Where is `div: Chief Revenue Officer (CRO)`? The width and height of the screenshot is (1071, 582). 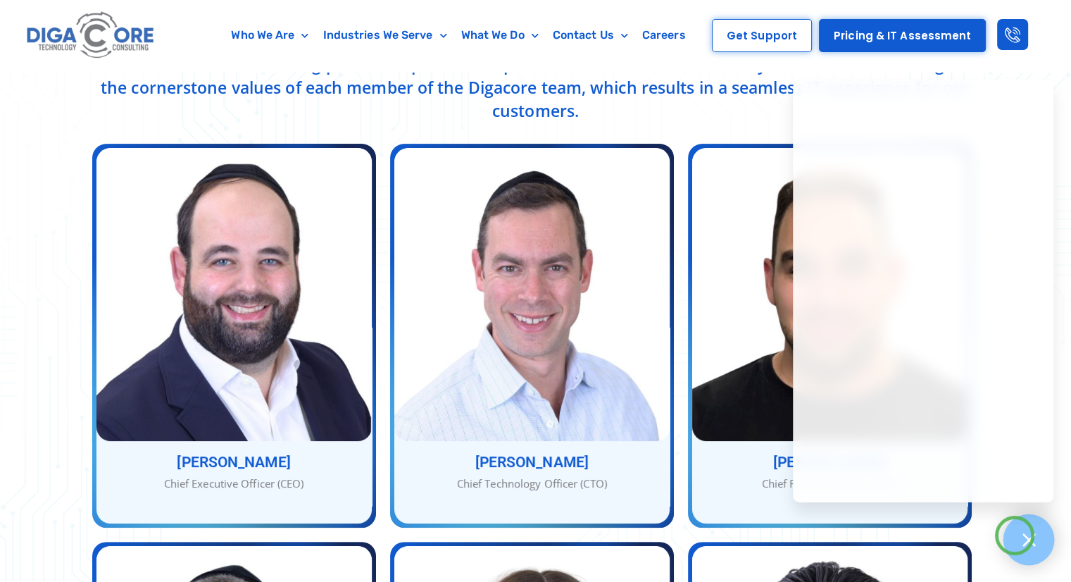 div: Chief Revenue Officer (CRO) is located at coordinates (830, 483).